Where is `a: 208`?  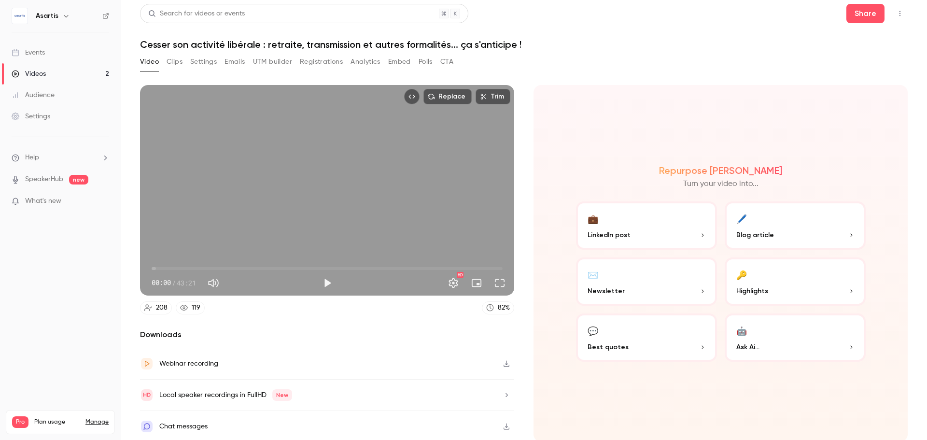
a: 208 is located at coordinates (156, 307).